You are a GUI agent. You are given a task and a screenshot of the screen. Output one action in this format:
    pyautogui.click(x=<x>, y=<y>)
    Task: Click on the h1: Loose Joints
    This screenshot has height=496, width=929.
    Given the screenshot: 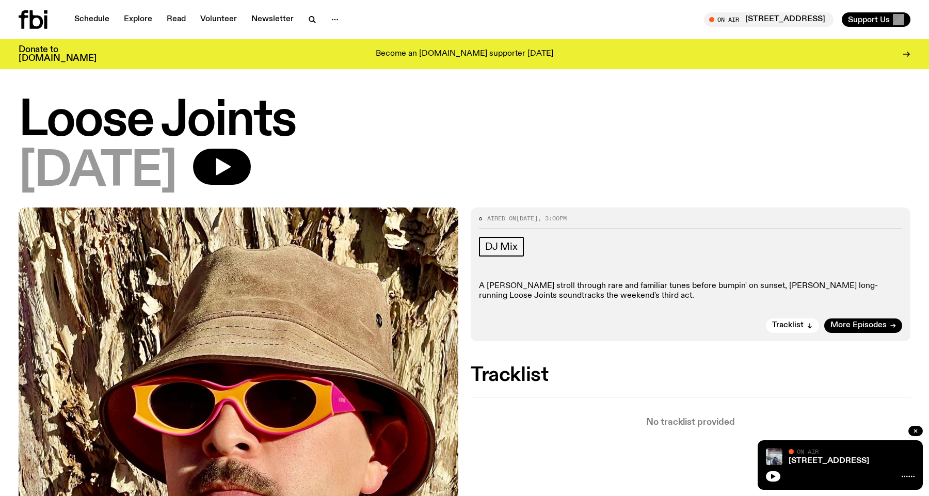 What is the action you would take?
    pyautogui.click(x=464, y=121)
    